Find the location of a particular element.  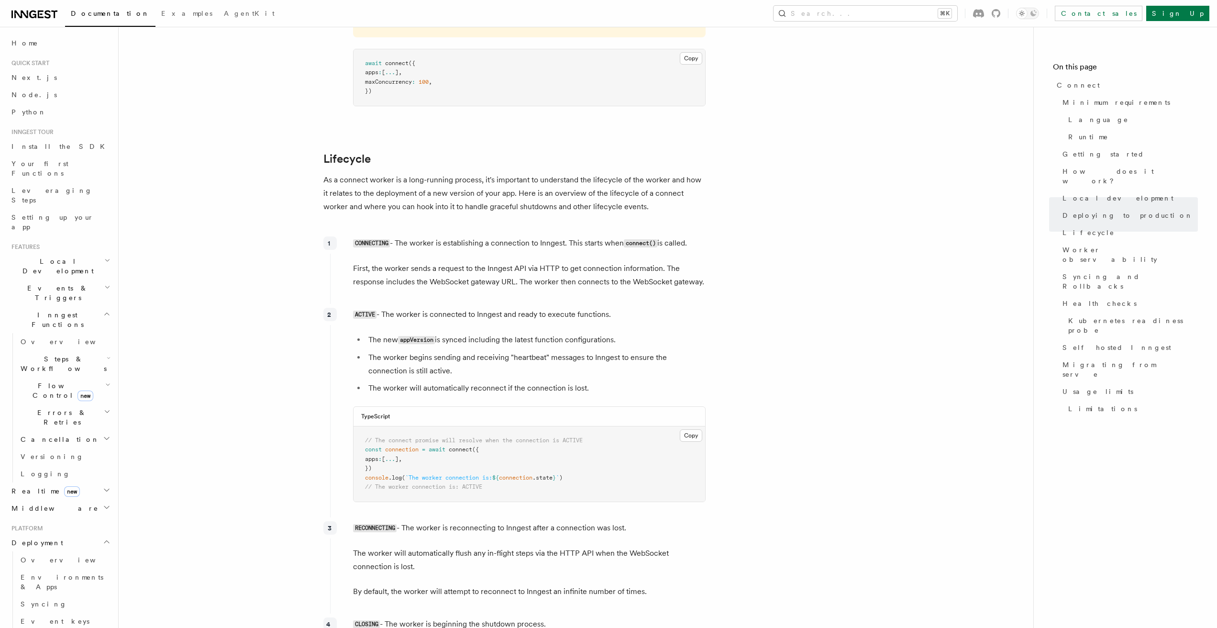

span: Migrating from serve is located at coordinates (1130, 369).